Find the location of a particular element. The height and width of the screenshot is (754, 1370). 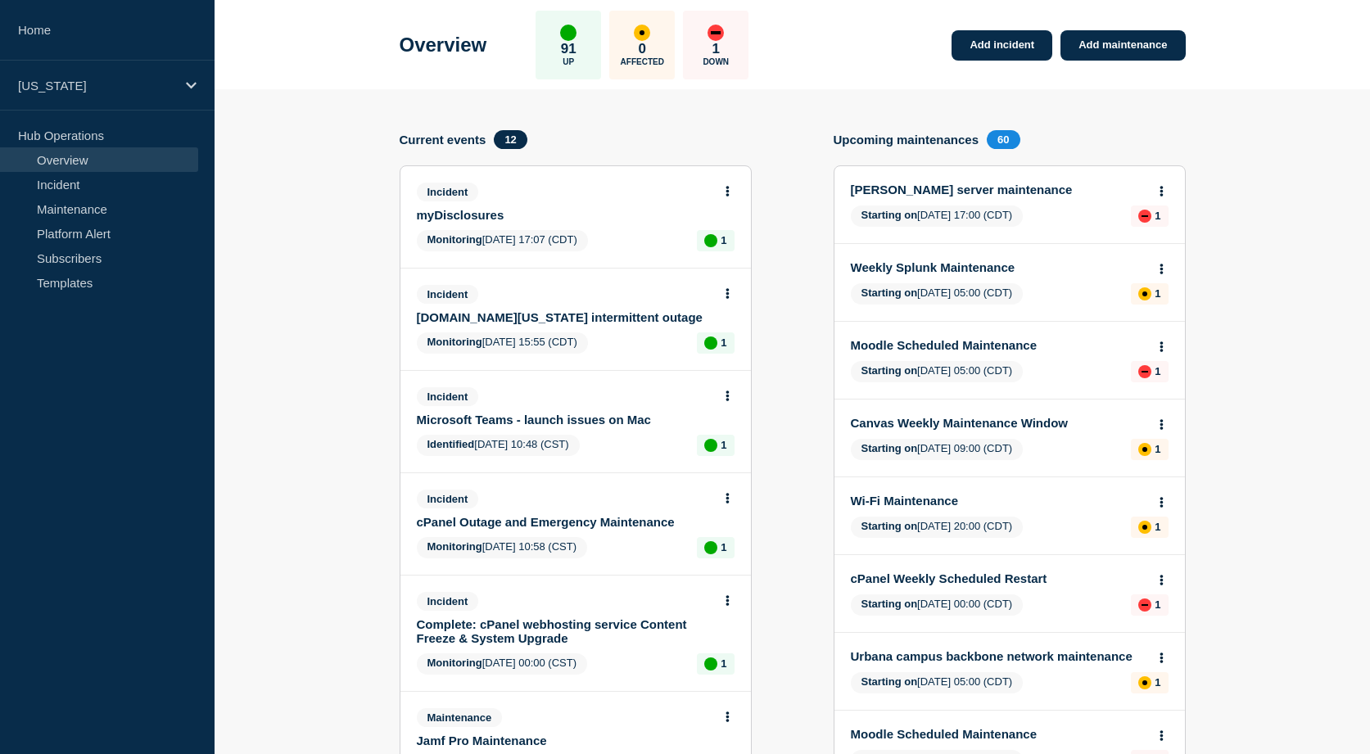

a: cPanel Outage and Emergency Maintenance is located at coordinates (564, 522).